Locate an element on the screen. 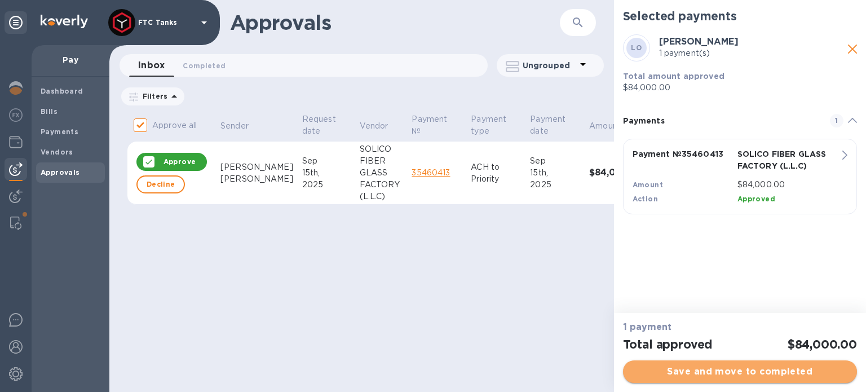 The width and height of the screenshot is (866, 392). h2: Total approved is located at coordinates (668, 344).